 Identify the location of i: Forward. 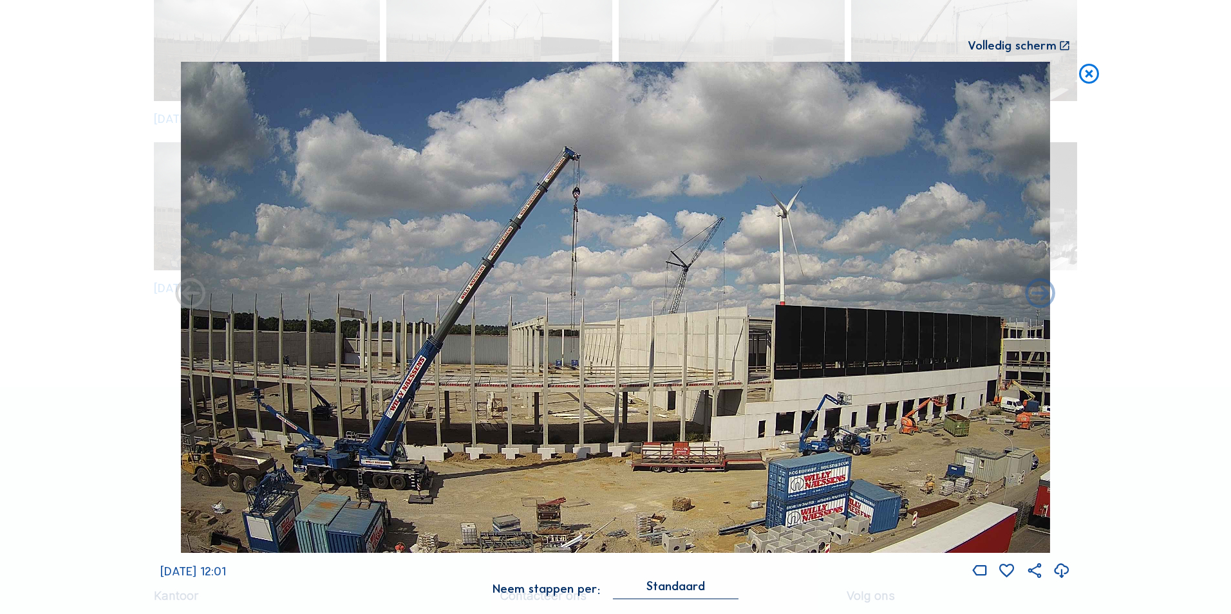
(191, 295).